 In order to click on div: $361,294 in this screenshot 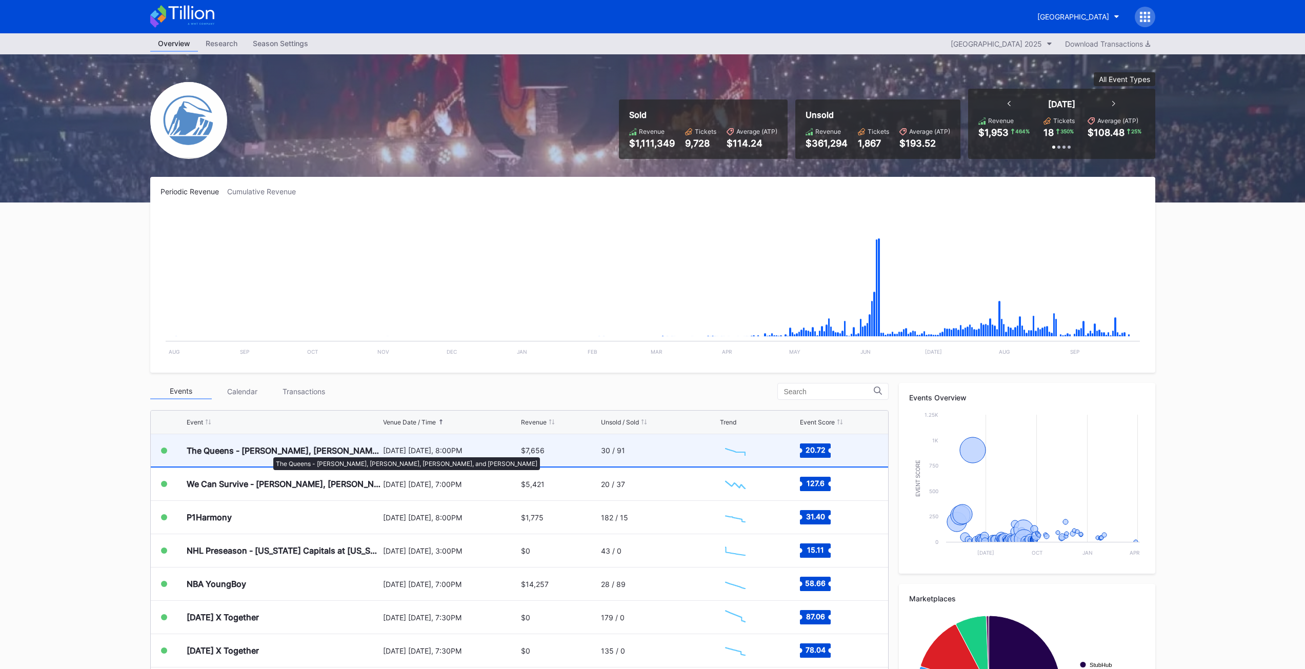, I will do `click(826, 143)`.